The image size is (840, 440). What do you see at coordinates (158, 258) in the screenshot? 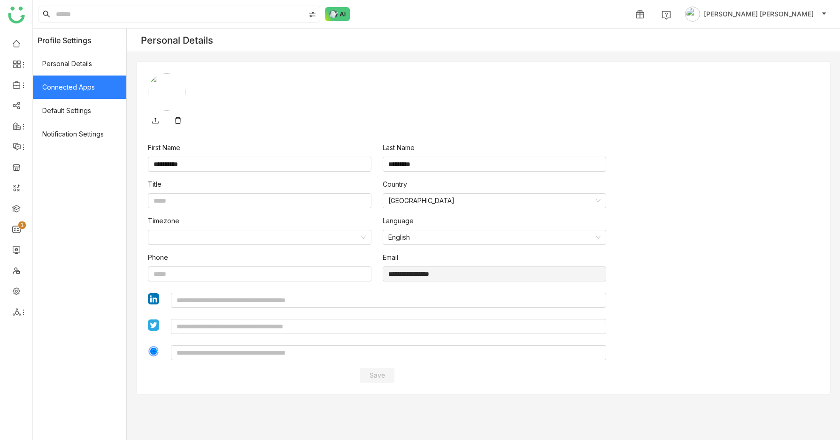
I see `label: Phone` at bounding box center [158, 258].